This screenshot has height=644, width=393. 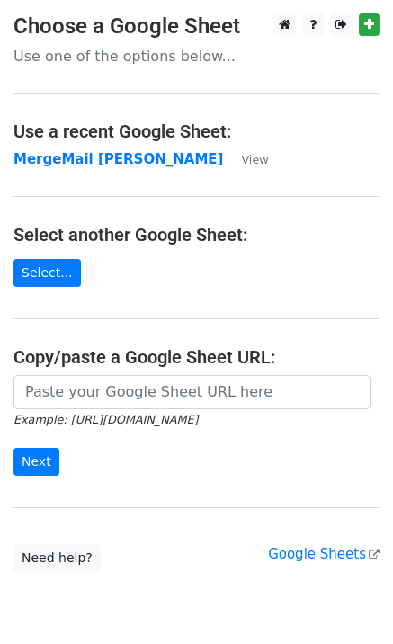 What do you see at coordinates (196, 235) in the screenshot?
I see `h4: Select another Google Sheet:` at bounding box center [196, 235].